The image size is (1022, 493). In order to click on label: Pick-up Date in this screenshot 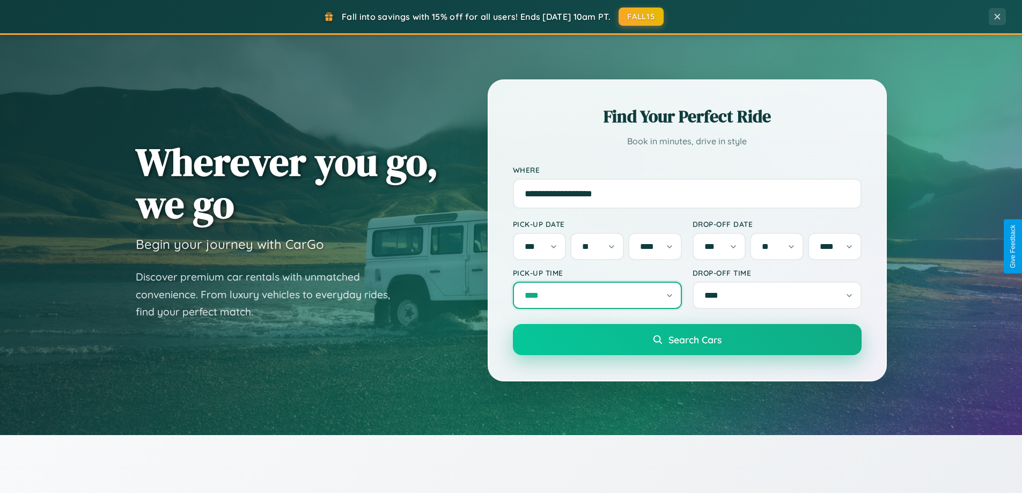, I will do `click(597, 224)`.